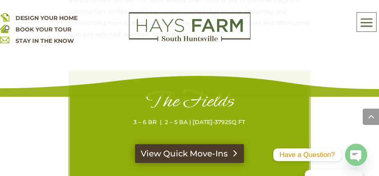 The height and width of the screenshot is (176, 379). Describe the element at coordinates (190, 27) in the screenshot. I see `img: Logo` at that location.